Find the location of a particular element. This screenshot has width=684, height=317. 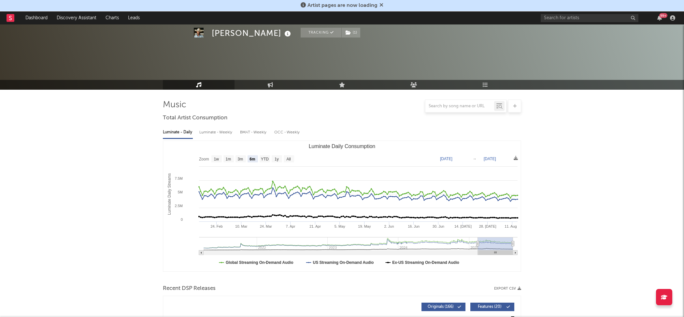

text: All is located at coordinates (288, 159).